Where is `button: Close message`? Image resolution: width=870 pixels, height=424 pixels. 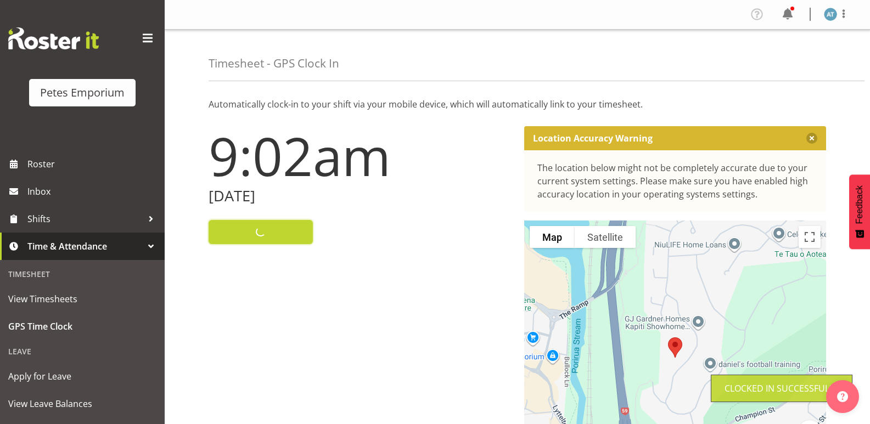
button: Close message is located at coordinates (812, 138).